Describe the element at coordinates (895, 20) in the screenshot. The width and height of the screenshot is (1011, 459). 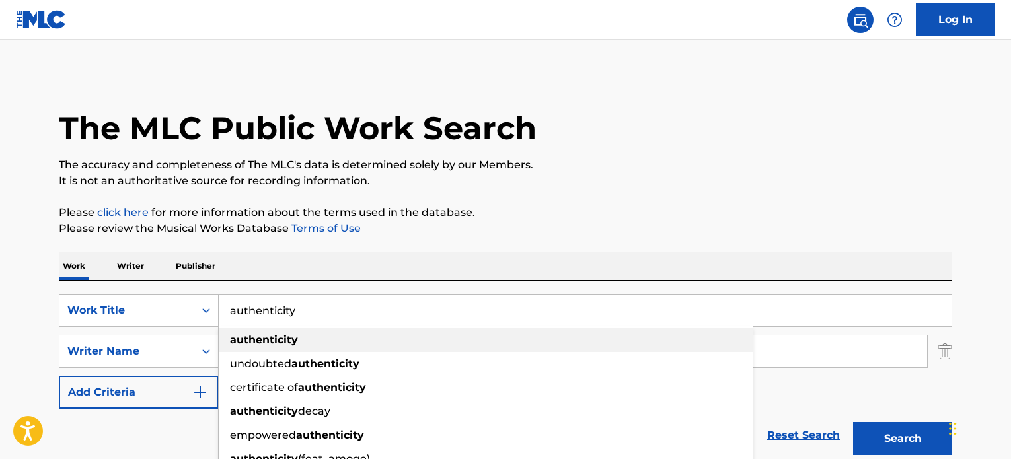
I see `img: help` at that location.